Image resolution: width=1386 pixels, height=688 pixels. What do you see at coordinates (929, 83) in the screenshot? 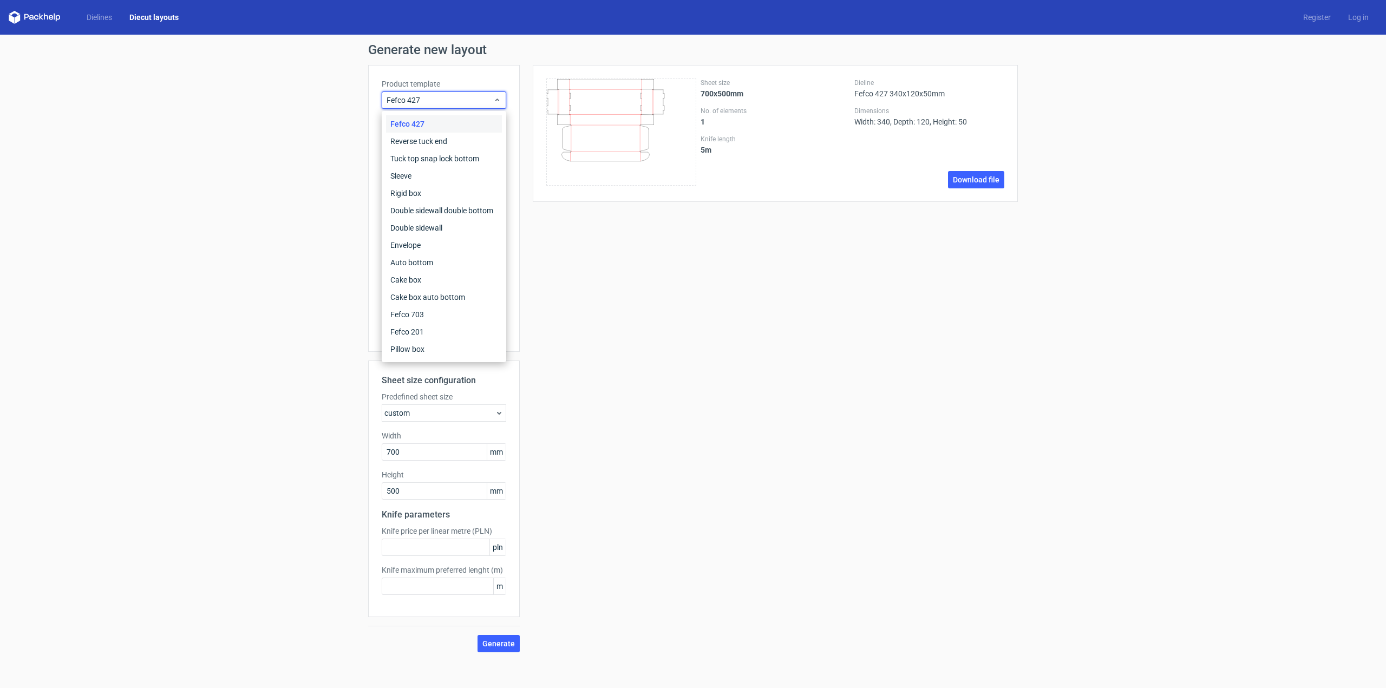
I see `label: Dieline` at bounding box center [929, 83].